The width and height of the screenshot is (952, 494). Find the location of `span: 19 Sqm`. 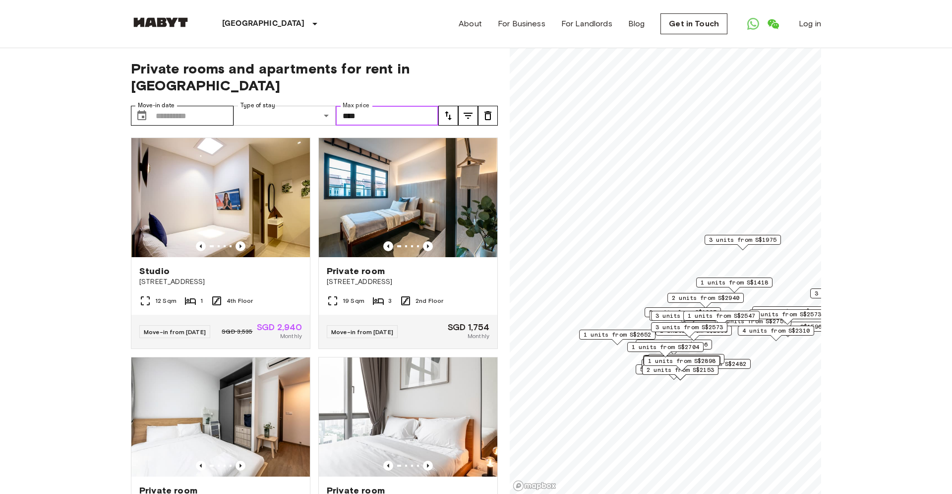

span: 19 Sqm is located at coordinates (354, 301).